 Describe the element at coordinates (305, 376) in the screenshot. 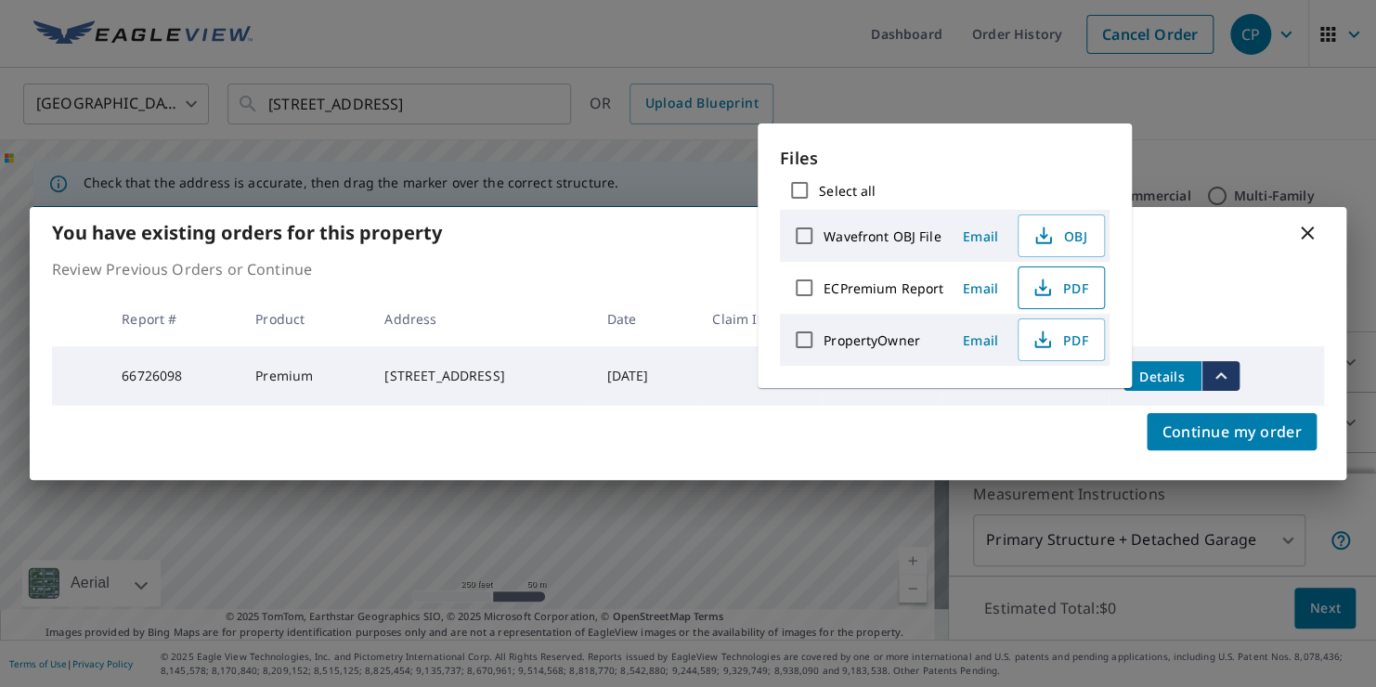

I see `td: Premium` at that location.